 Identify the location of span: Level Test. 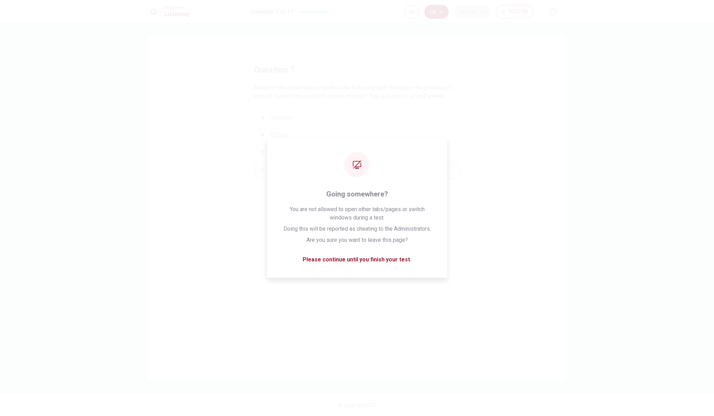
(177, 8).